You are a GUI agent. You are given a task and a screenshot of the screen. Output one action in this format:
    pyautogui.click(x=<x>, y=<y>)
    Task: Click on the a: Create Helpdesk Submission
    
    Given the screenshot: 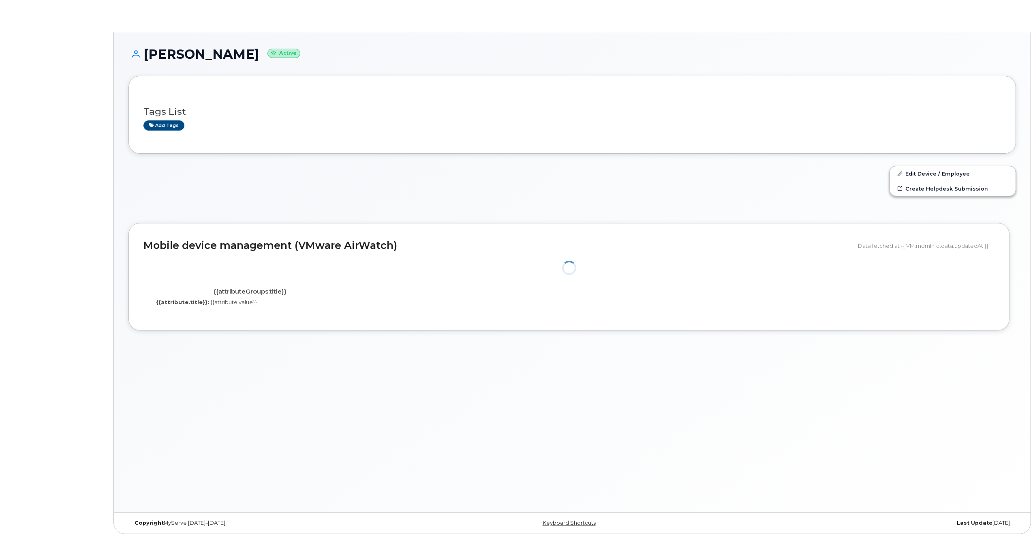 What is the action you would take?
    pyautogui.click(x=953, y=189)
    